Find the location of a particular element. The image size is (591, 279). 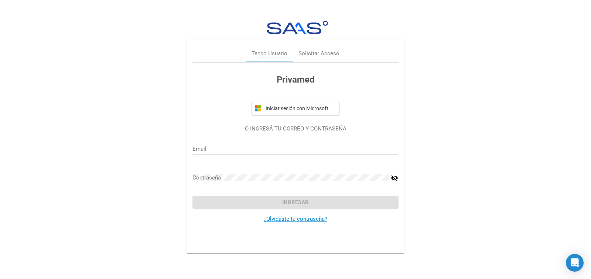

mat-icon: visibility_off is located at coordinates (394, 178).